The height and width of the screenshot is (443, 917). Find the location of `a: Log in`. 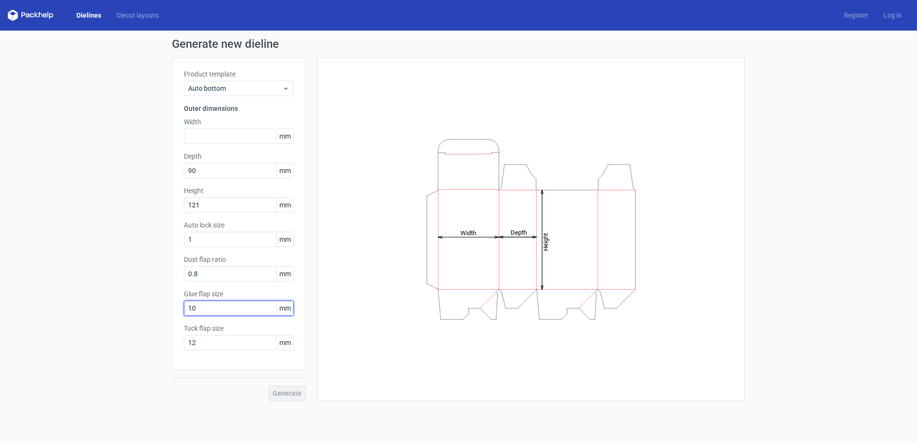

a: Log in is located at coordinates (893, 15).